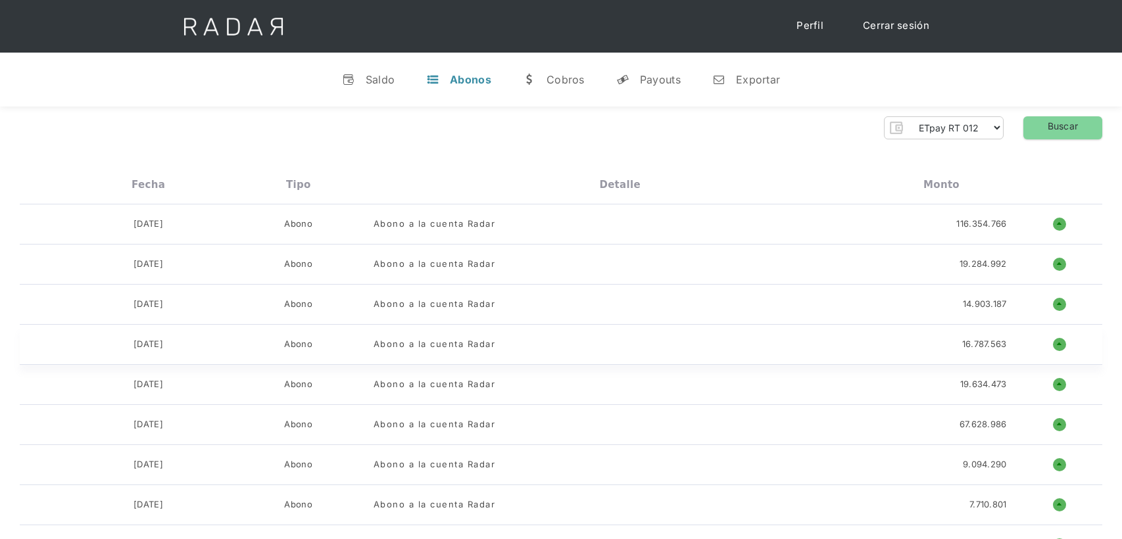  Describe the element at coordinates (944, 128) in the screenshot. I see `form: Form` at that location.